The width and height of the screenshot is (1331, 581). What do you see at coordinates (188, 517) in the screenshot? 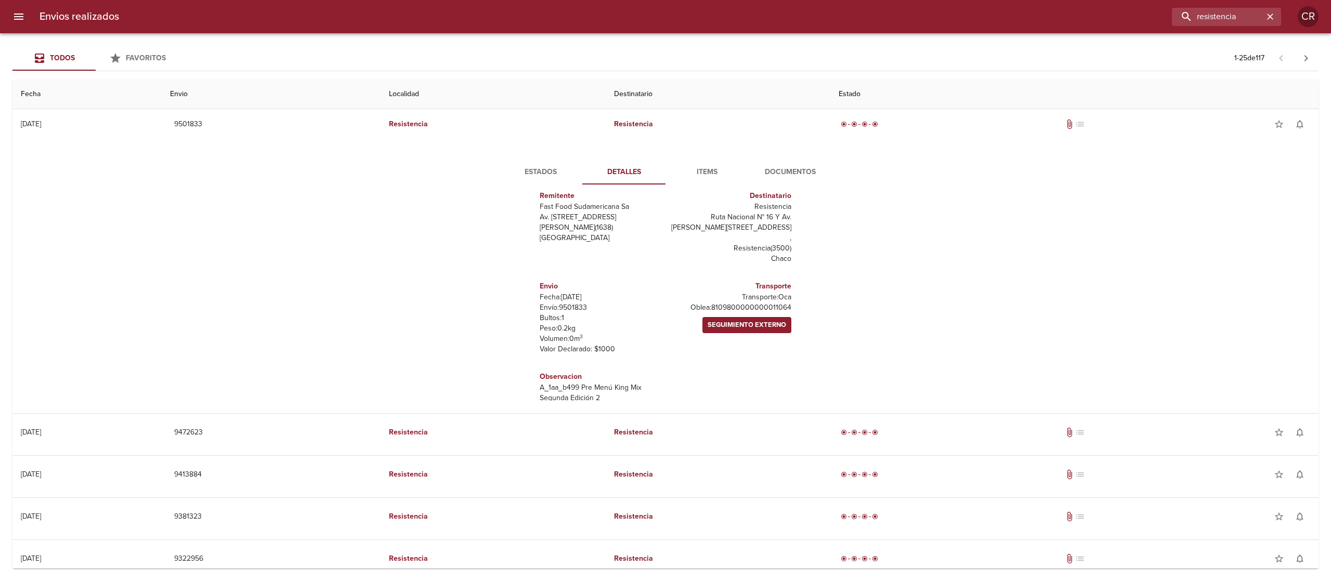
I see `button: 9381323` at bounding box center [188, 517].